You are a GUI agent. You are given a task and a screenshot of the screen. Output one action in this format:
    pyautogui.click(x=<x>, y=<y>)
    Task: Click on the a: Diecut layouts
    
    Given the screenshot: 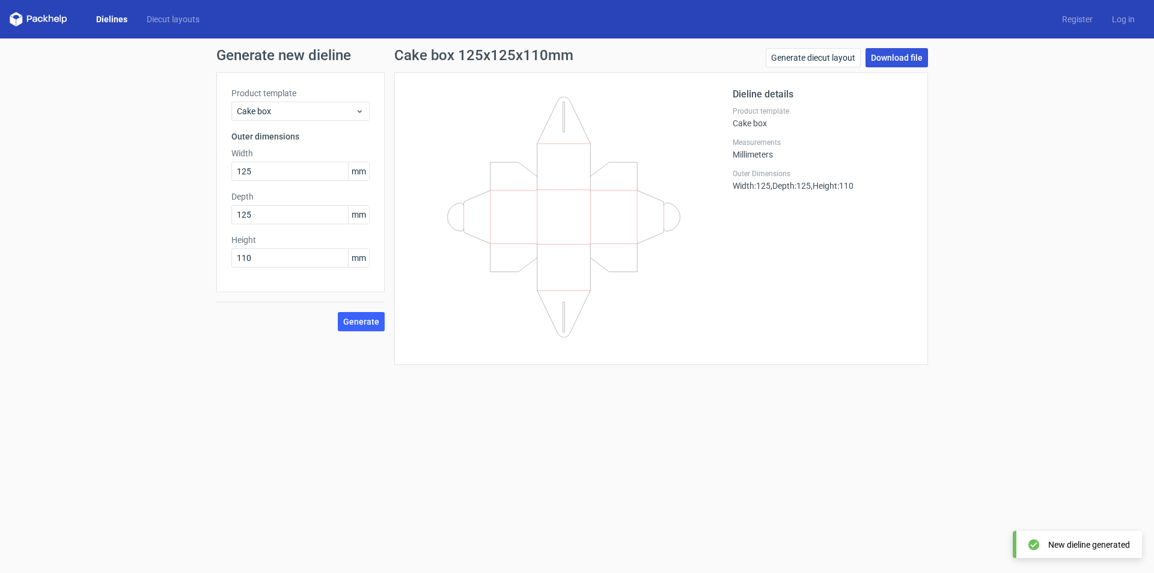 What is the action you would take?
    pyautogui.click(x=173, y=19)
    